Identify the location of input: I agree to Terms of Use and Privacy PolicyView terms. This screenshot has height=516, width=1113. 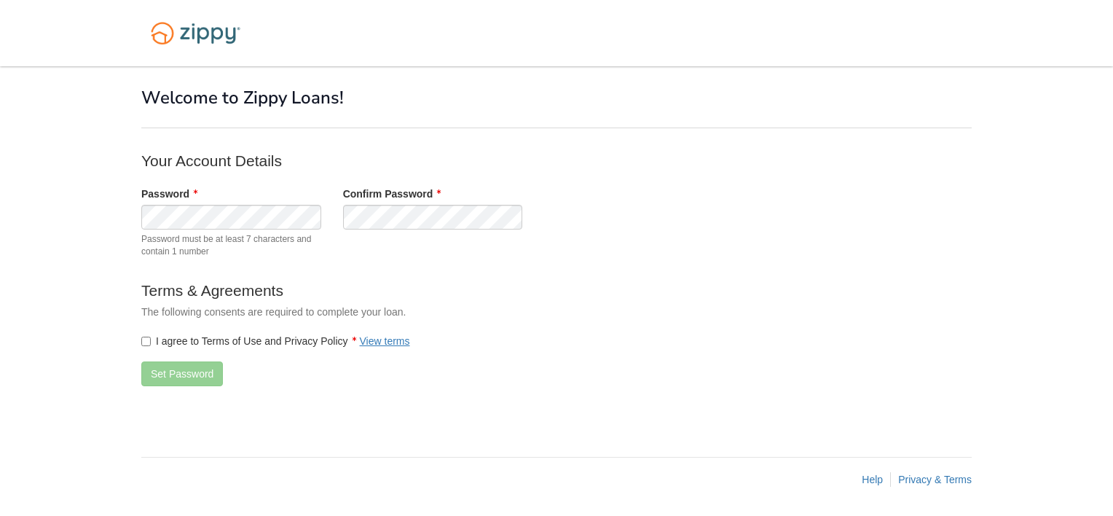
(146, 341).